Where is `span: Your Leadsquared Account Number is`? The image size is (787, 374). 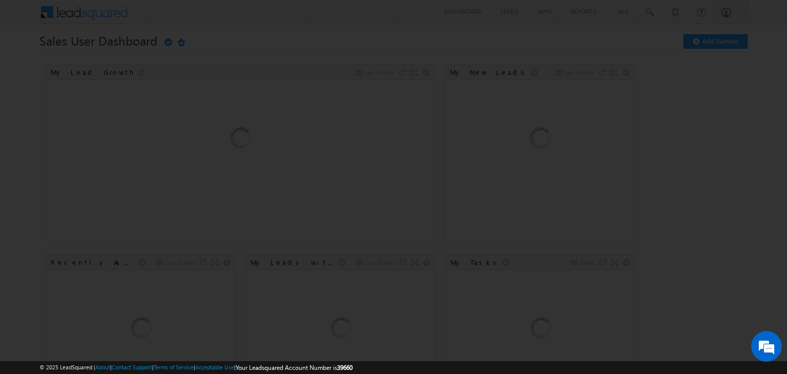 span: Your Leadsquared Account Number is is located at coordinates (294, 367).